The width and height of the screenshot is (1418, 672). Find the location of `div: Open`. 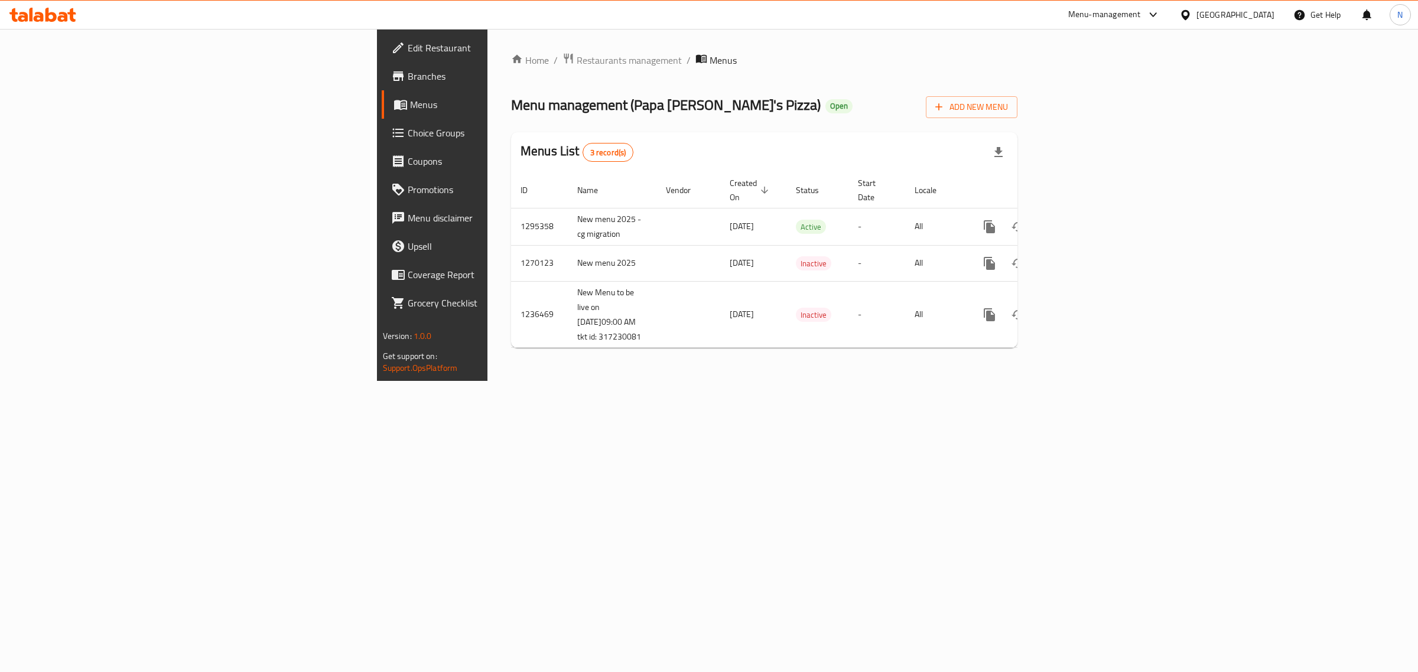

div: Open is located at coordinates (839, 106).